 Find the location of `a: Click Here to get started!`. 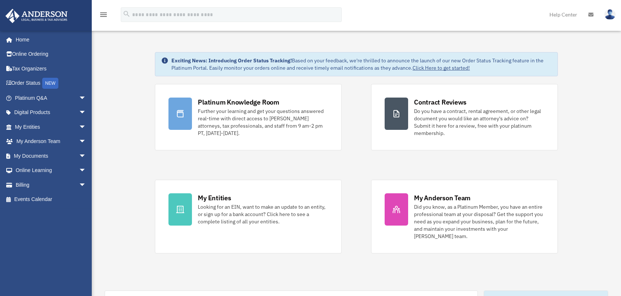

a: Click Here to get started! is located at coordinates (441, 68).